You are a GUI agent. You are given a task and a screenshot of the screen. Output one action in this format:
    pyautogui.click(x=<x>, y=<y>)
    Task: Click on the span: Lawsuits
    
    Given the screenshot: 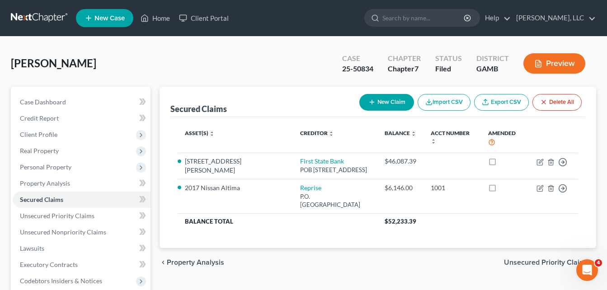 What is the action you would take?
    pyautogui.click(x=32, y=248)
    